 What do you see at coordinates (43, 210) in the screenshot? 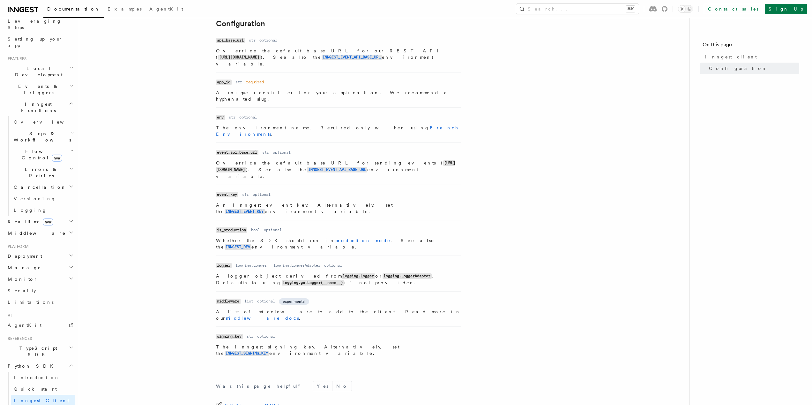
I see `a: Logging` at bounding box center [43, 210].